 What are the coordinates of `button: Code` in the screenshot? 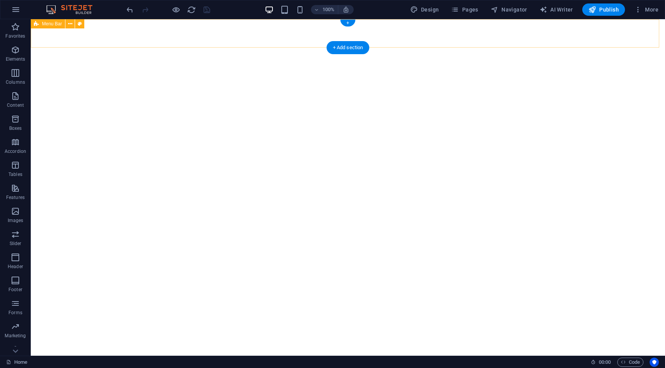 It's located at (630, 363).